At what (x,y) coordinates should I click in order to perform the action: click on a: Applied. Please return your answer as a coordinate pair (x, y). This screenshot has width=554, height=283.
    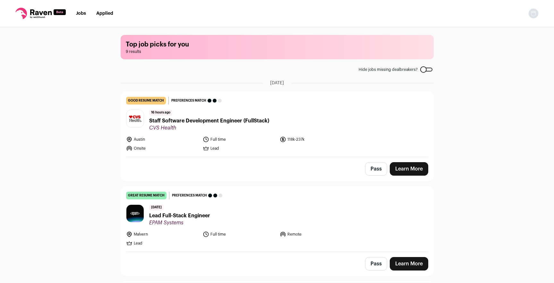
    Looking at the image, I should click on (105, 13).